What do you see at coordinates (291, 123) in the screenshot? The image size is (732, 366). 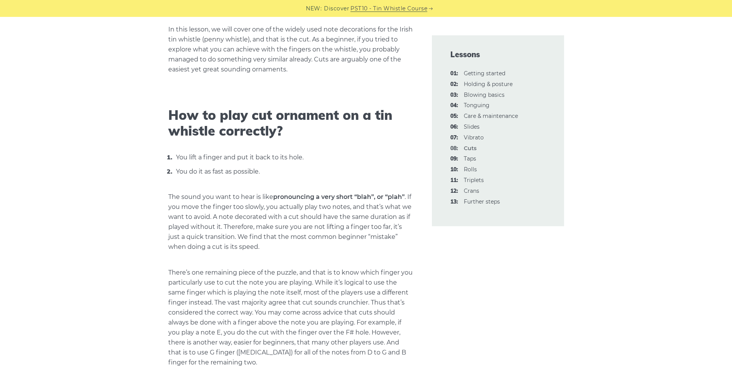 I see `h2: How to play cut ornament on a tin whistle correctly?` at bounding box center [291, 123].